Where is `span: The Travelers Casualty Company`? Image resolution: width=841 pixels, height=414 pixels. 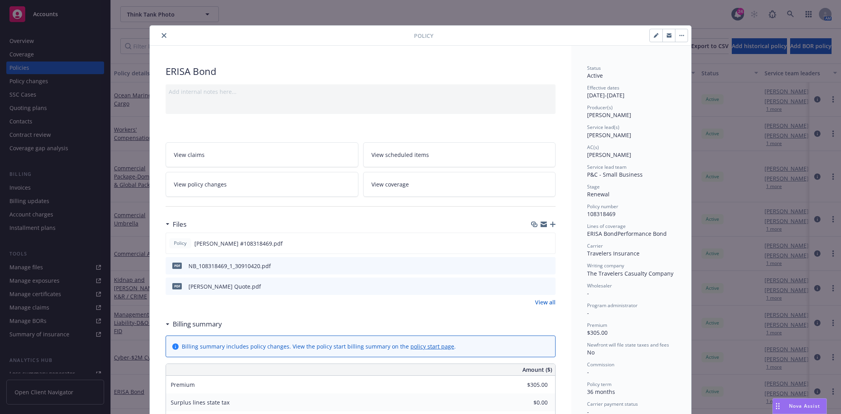 span: The Travelers Casualty Company is located at coordinates (630, 273).